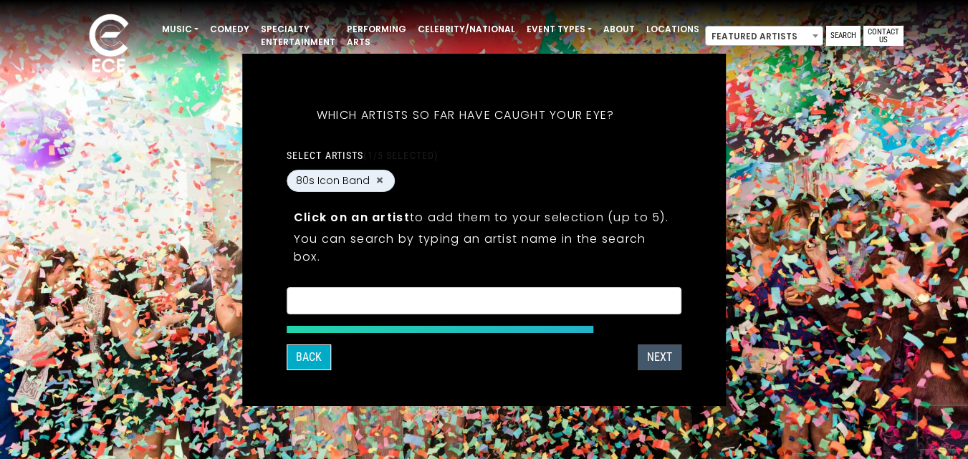 The width and height of the screenshot is (968, 459). I want to click on label: Select artists, so click(362, 156).